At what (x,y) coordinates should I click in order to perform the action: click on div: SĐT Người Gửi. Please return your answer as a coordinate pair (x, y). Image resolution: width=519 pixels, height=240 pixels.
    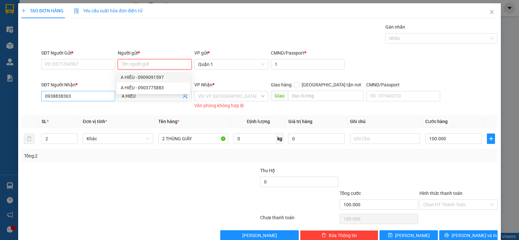
    Looking at the image, I should click on (78, 53).